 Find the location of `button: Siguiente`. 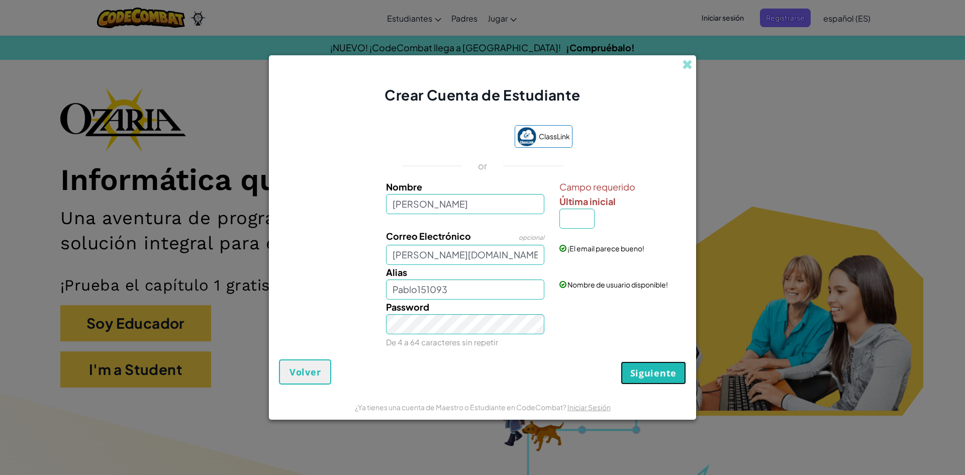

button: Siguiente is located at coordinates (653, 373).